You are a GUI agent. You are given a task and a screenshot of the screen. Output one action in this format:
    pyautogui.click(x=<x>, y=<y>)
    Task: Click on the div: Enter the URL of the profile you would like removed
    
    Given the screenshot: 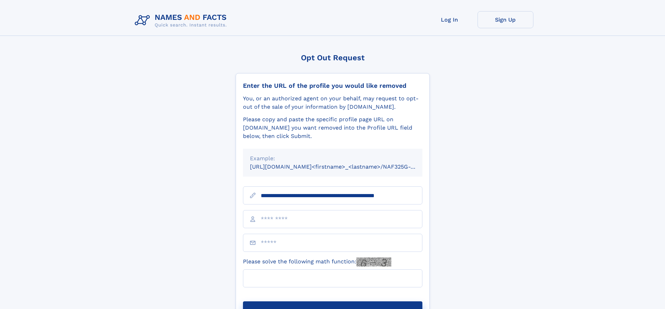 What is the action you would take?
    pyautogui.click(x=332, y=86)
    